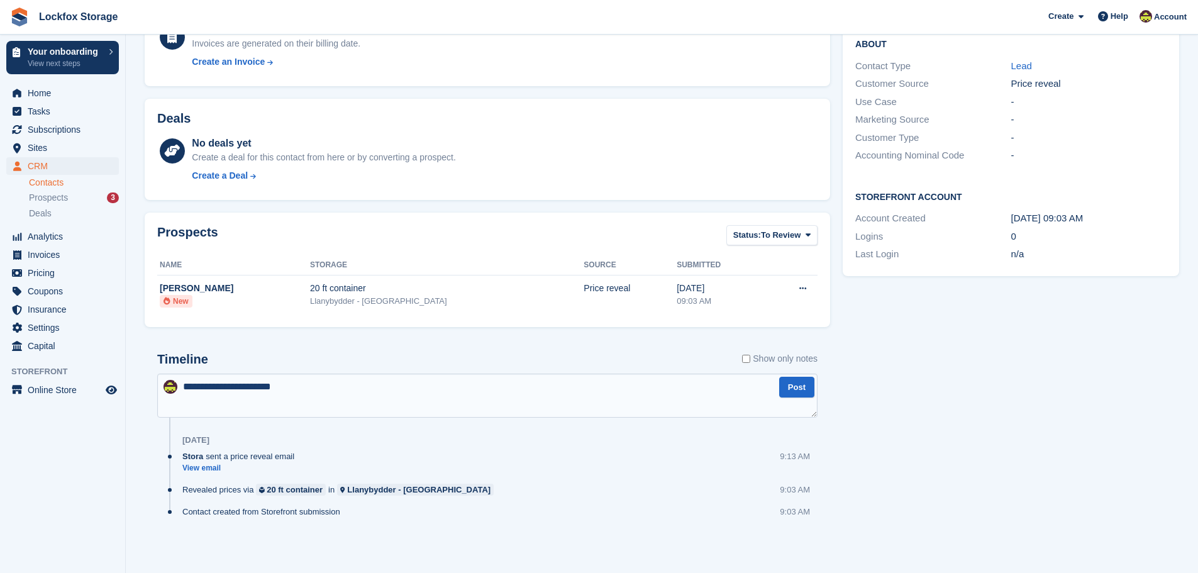 The width and height of the screenshot is (1198, 573). I want to click on span: Subscriptions, so click(65, 130).